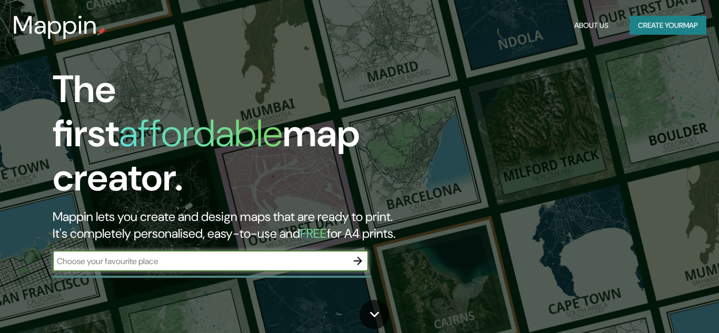 The height and width of the screenshot is (333, 719). What do you see at coordinates (591, 25) in the screenshot?
I see `button: About Us` at bounding box center [591, 25].